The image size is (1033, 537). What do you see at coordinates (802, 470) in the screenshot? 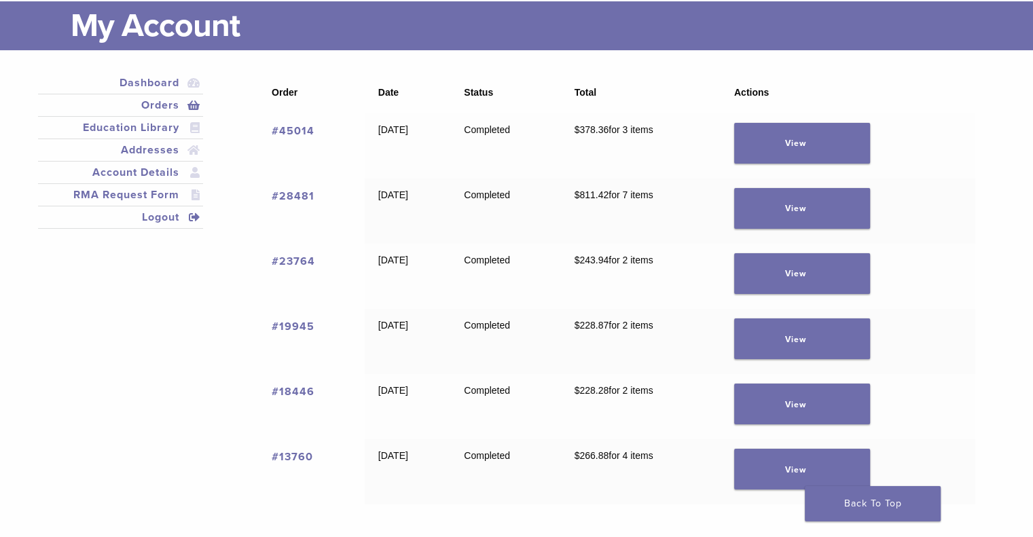
I see `a: View order 13760` at bounding box center [802, 470].